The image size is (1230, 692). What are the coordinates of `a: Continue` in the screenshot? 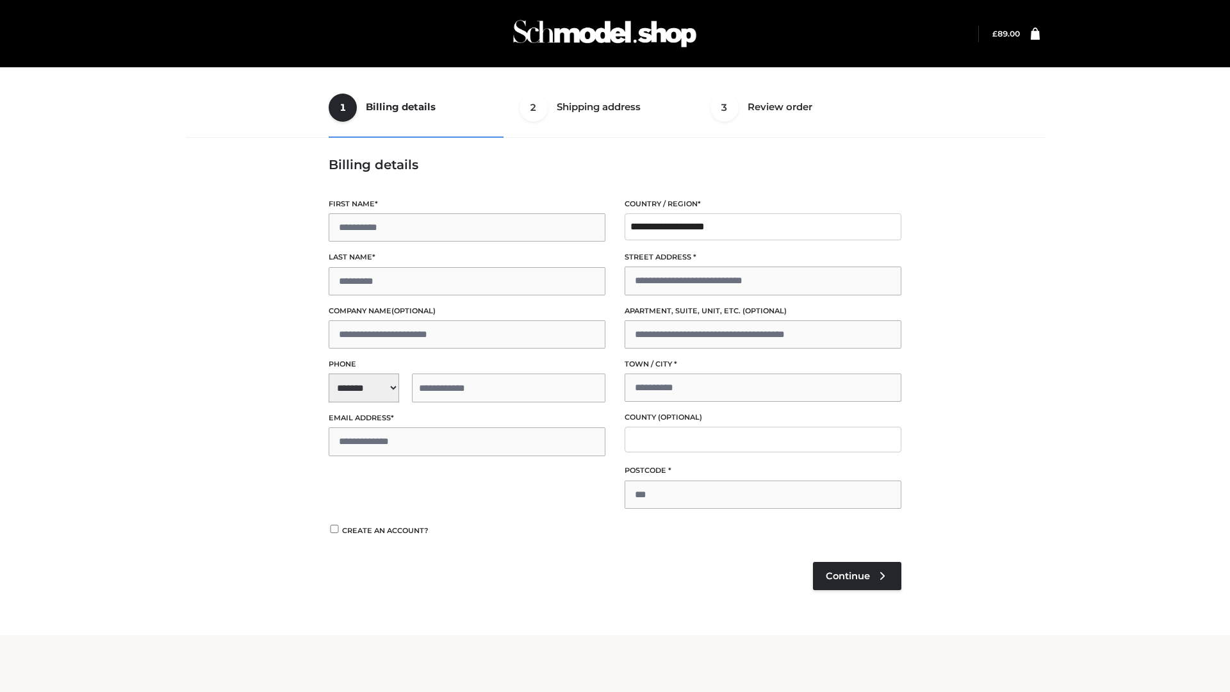 It's located at (857, 576).